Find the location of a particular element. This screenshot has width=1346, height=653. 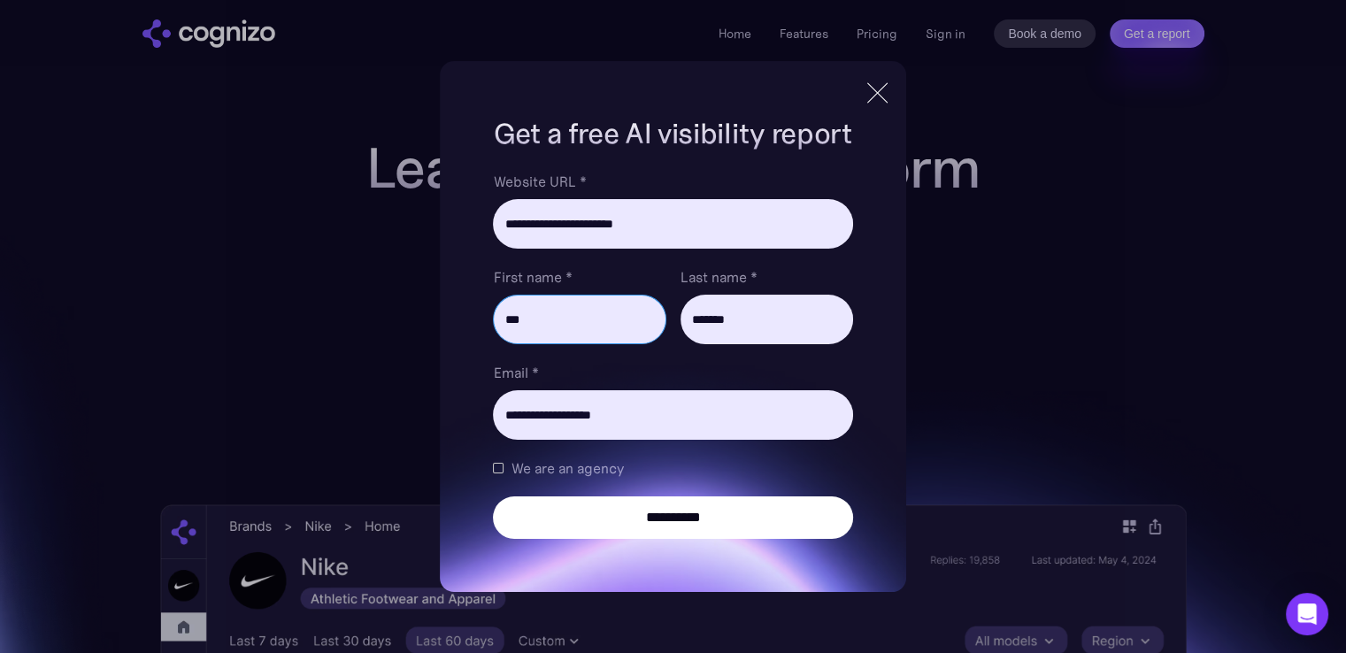

form: Brand Report Form is located at coordinates (672, 355).